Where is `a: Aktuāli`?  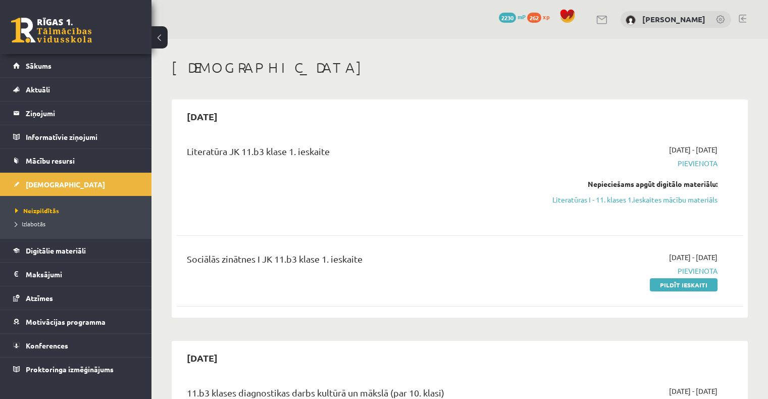
a: Aktuāli is located at coordinates (76, 89).